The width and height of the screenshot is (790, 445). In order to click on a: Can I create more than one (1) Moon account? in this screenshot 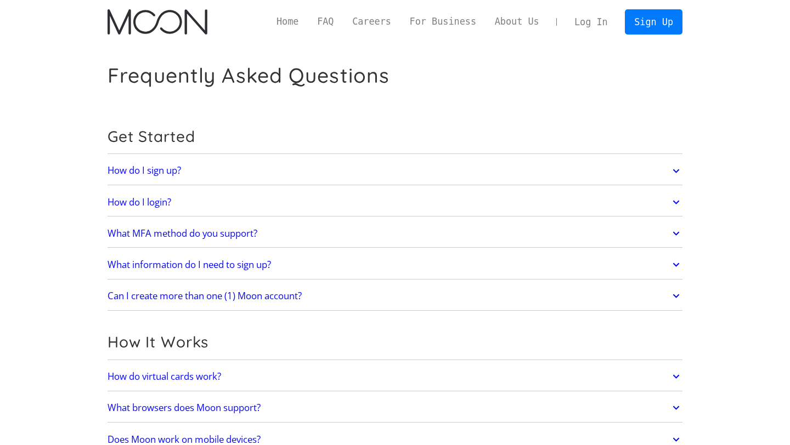, I will do `click(395, 296)`.